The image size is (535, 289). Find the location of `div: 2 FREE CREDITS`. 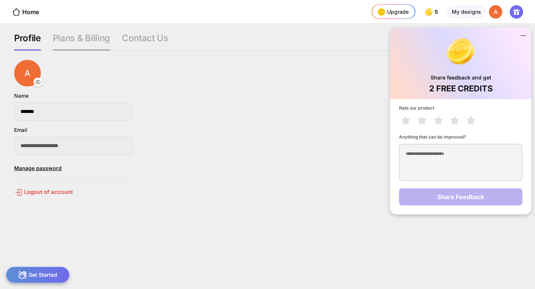

div: 2 FREE CREDITS is located at coordinates (460, 88).